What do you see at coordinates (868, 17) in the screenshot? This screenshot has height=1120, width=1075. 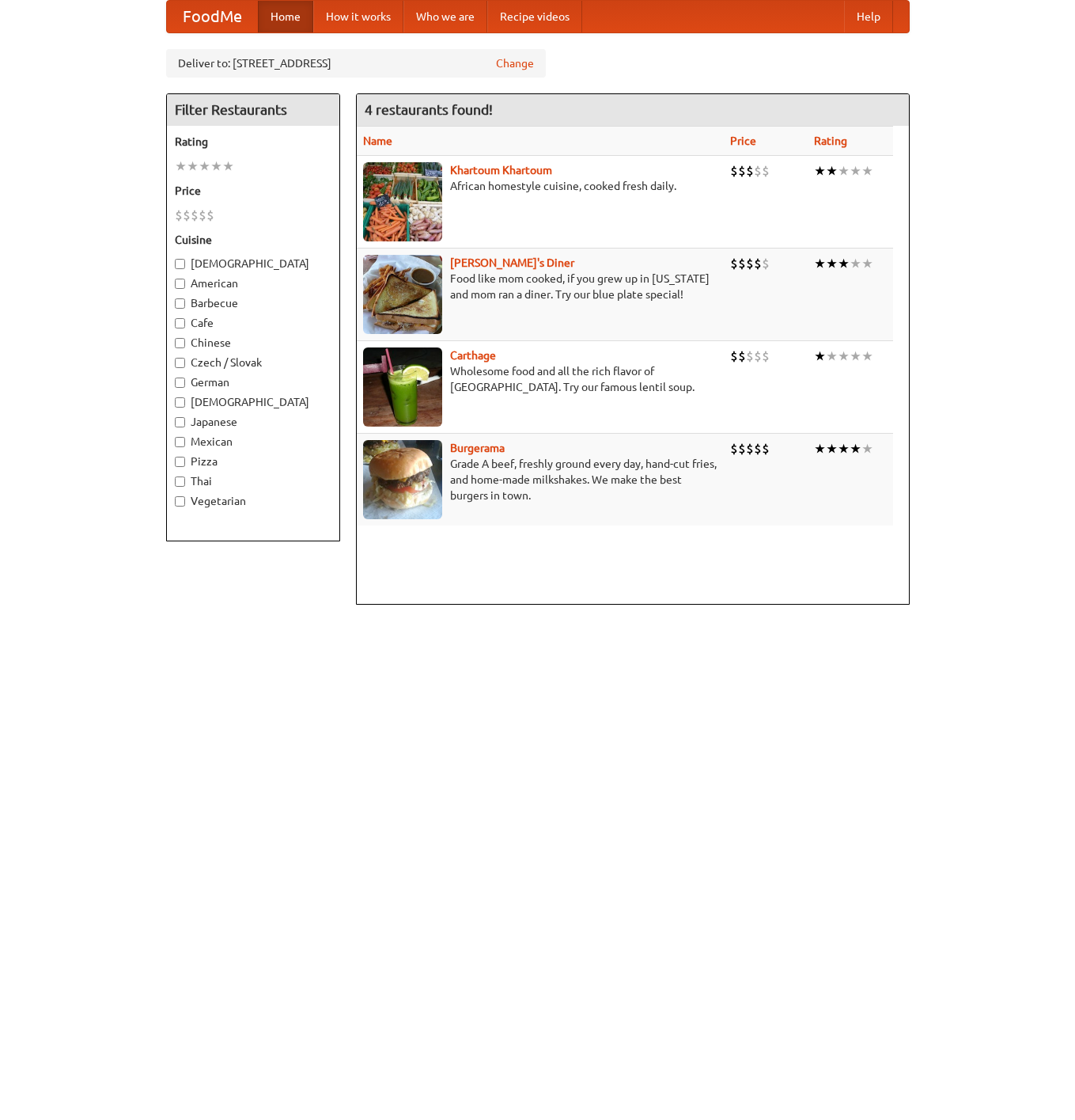 I see `a: Help` at bounding box center [868, 17].